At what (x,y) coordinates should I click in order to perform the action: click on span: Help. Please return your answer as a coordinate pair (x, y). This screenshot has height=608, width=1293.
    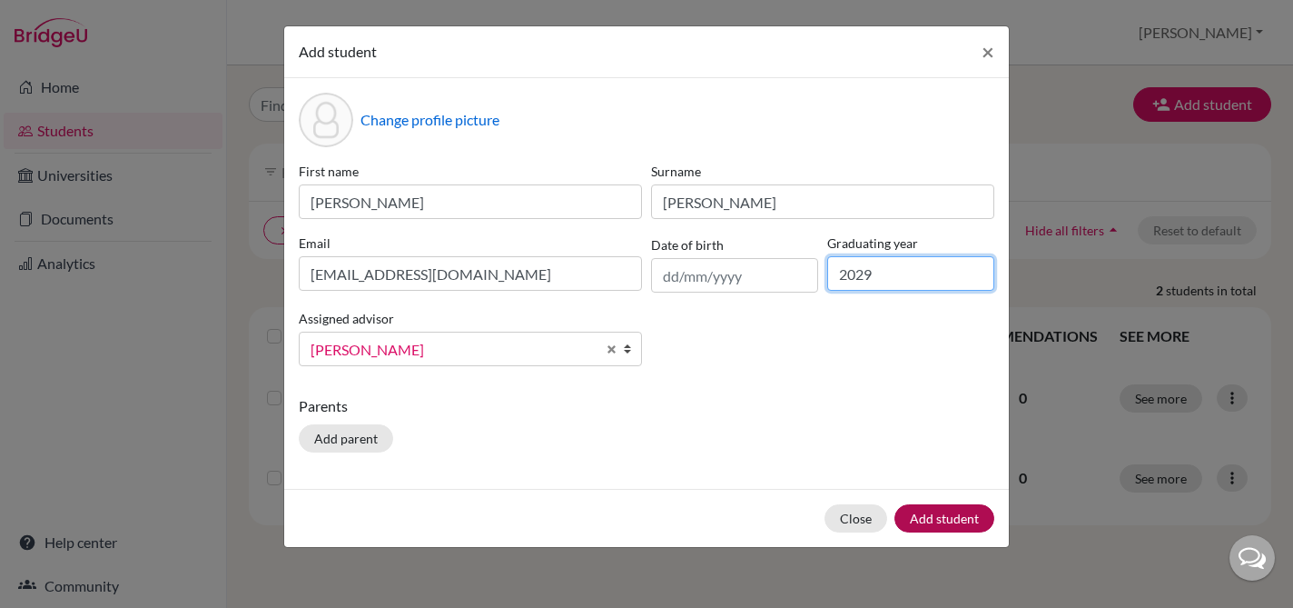
    Looking at the image, I should click on (60, 21).